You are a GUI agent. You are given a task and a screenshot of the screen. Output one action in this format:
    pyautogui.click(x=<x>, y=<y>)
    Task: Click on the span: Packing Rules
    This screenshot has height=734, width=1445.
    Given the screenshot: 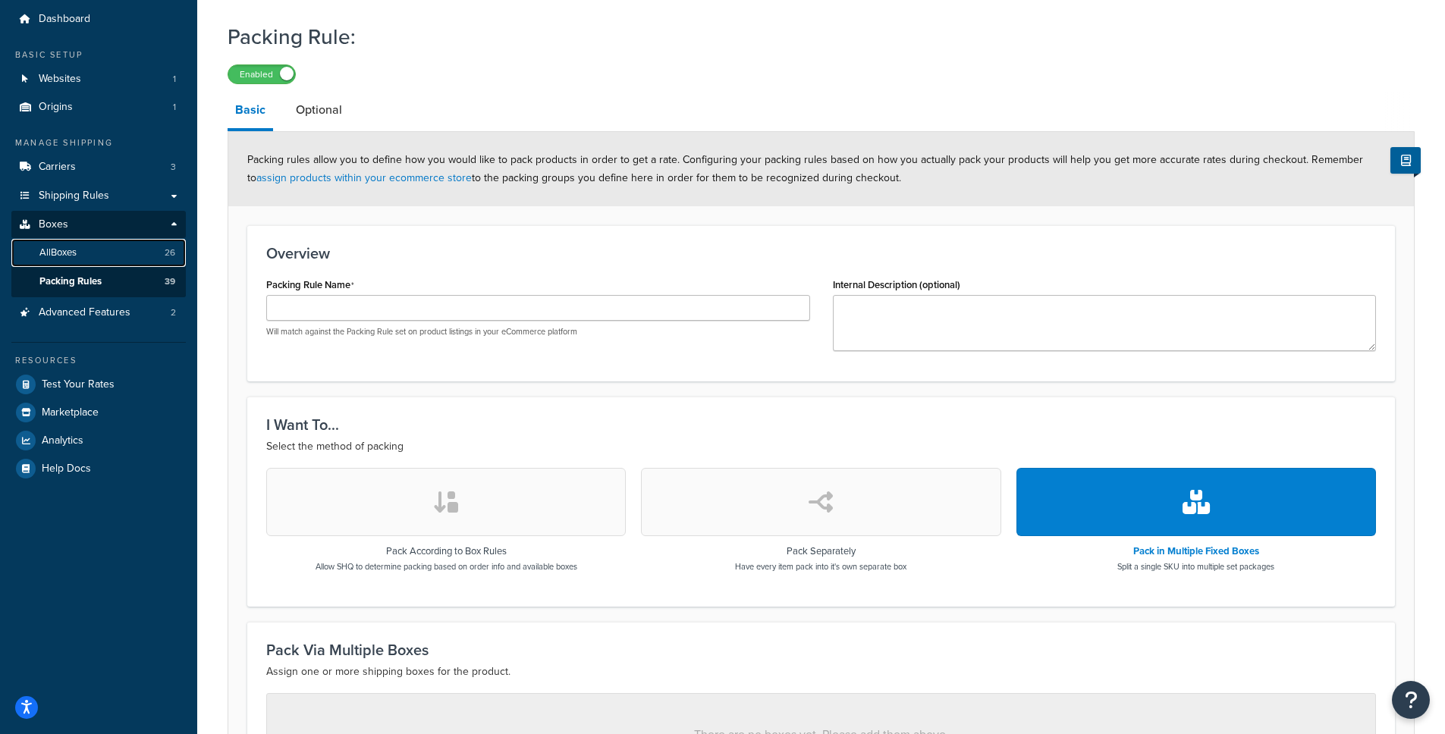 What is the action you would take?
    pyautogui.click(x=71, y=281)
    